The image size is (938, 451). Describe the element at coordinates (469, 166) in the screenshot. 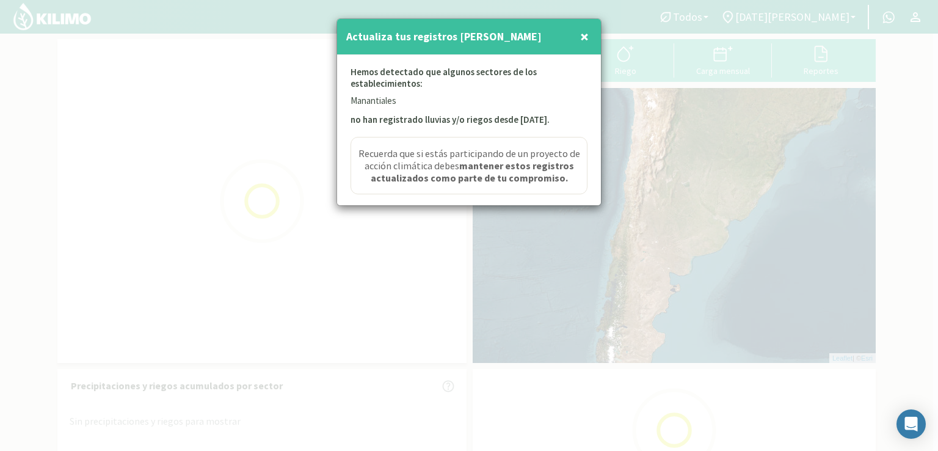

I see `span: Recuerda que si estás participando de un proyecto de acción climática debes` at that location.